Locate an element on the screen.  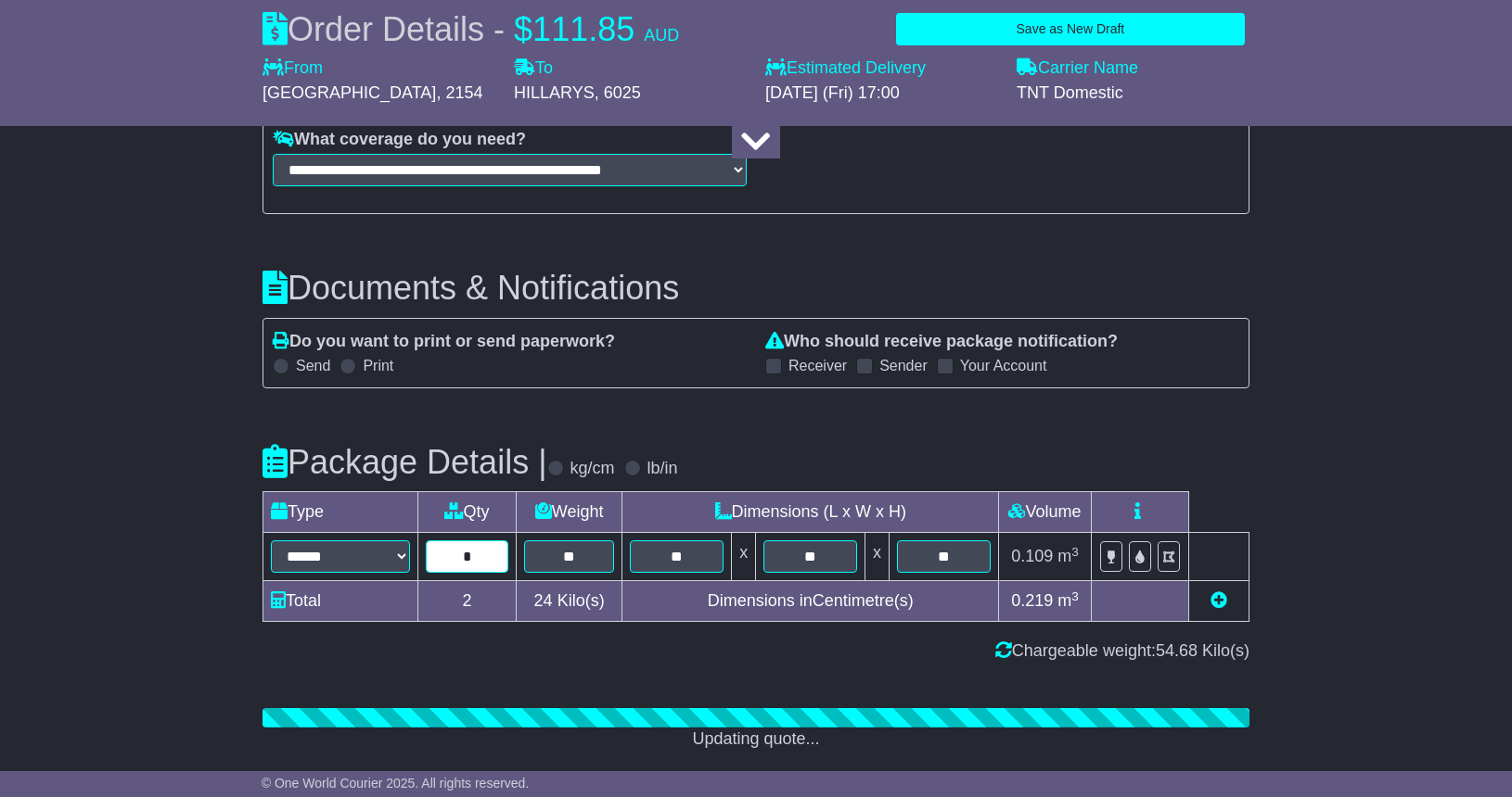
span: 0.109 is located at coordinates (1031, 556).